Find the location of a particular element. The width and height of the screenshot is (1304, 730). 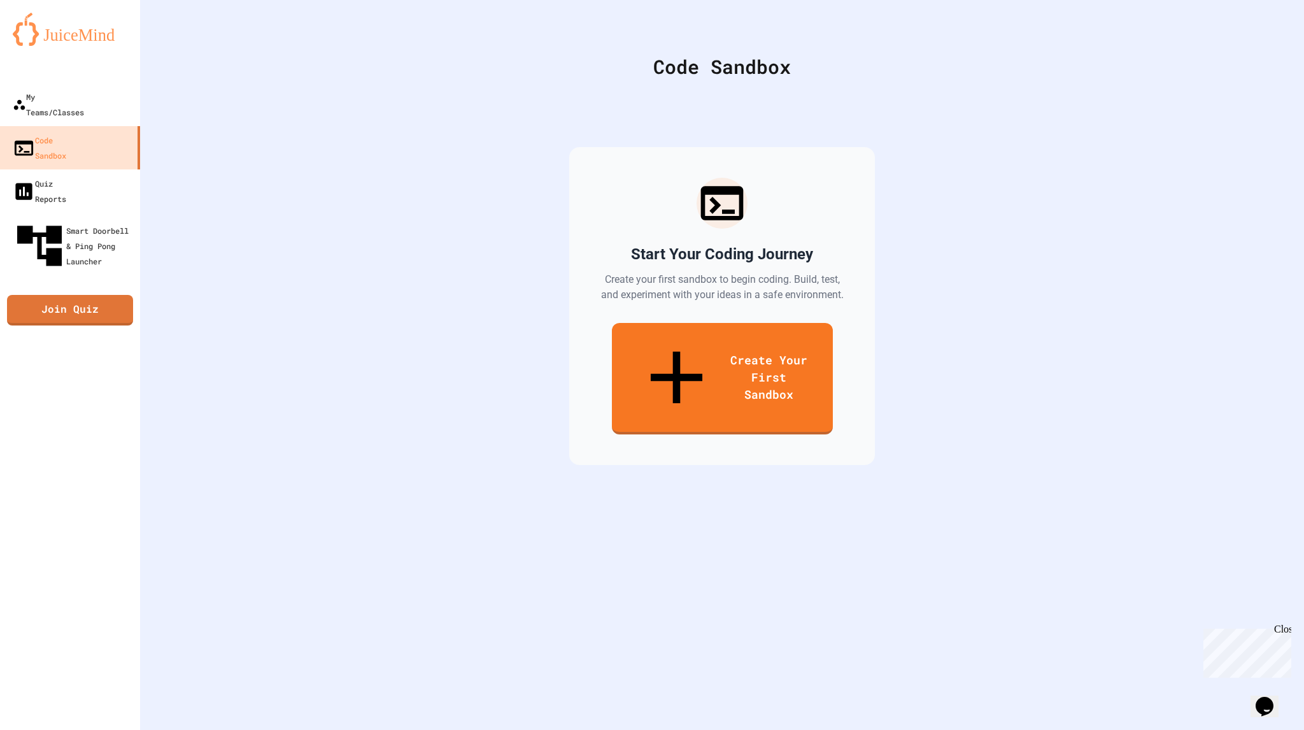

a: Create Your First Sandbox is located at coordinates (722, 378).